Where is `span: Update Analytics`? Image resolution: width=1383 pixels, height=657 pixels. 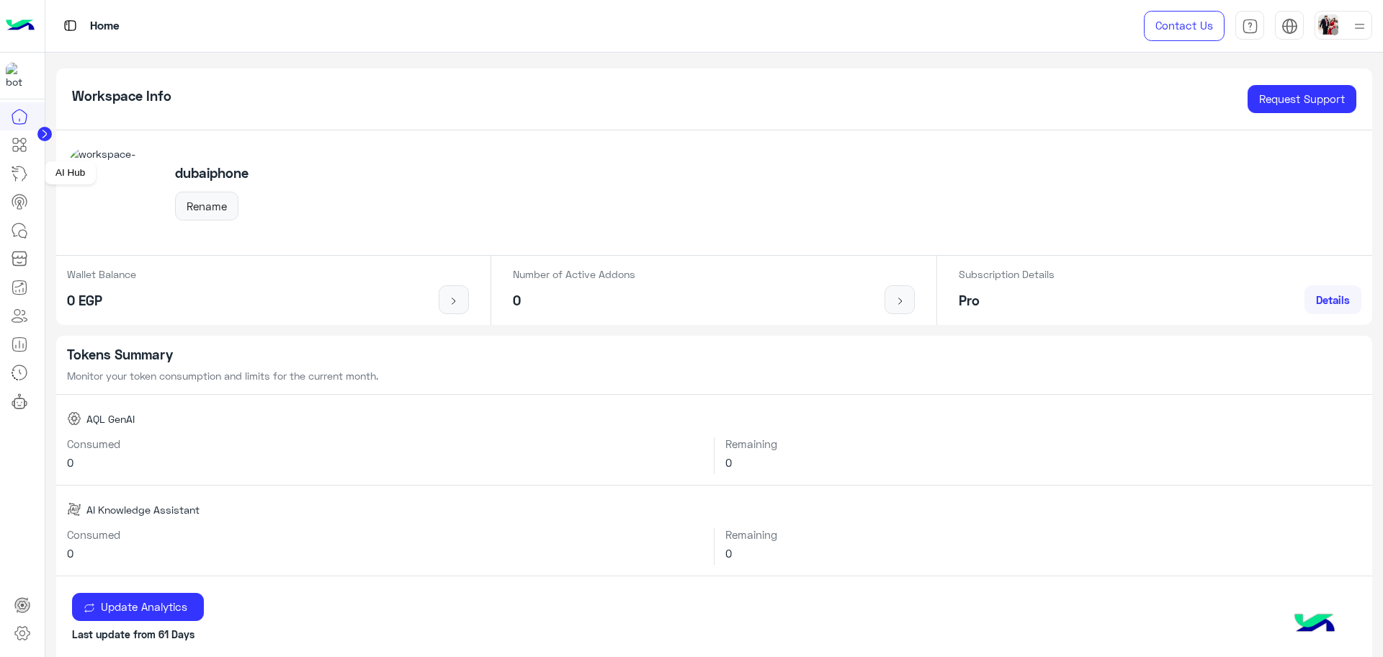 span: Update Analytics is located at coordinates (143, 606).